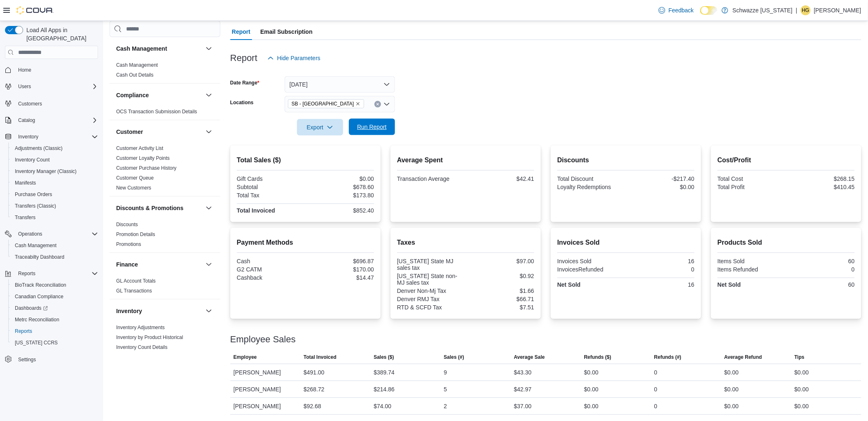 Image resolution: width=868 pixels, height=421 pixels. What do you see at coordinates (55, 285) in the screenshot?
I see `button: BioTrack Reconciliation` at bounding box center [55, 285].